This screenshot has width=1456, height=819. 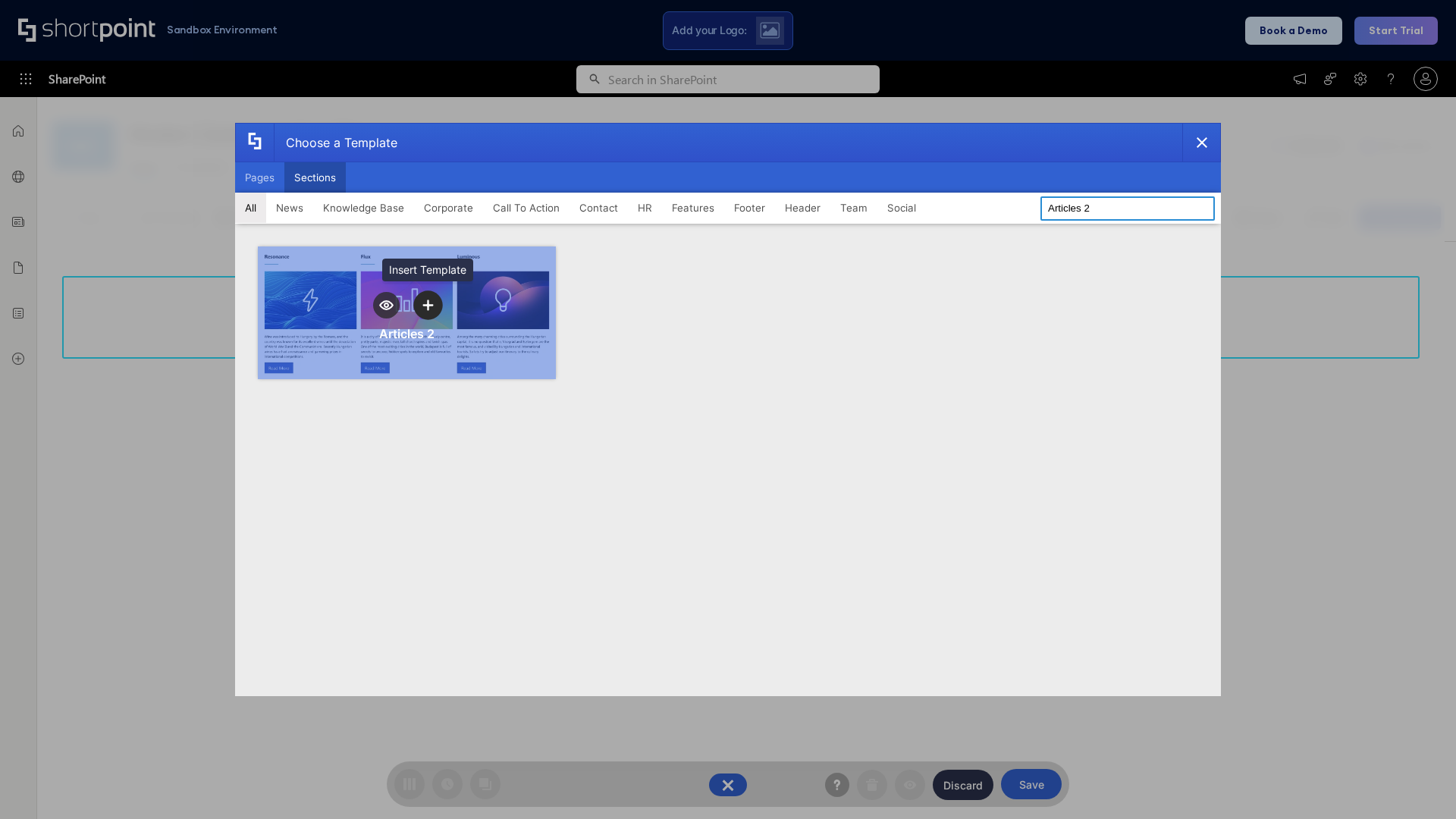 I want to click on button: All, so click(x=251, y=207).